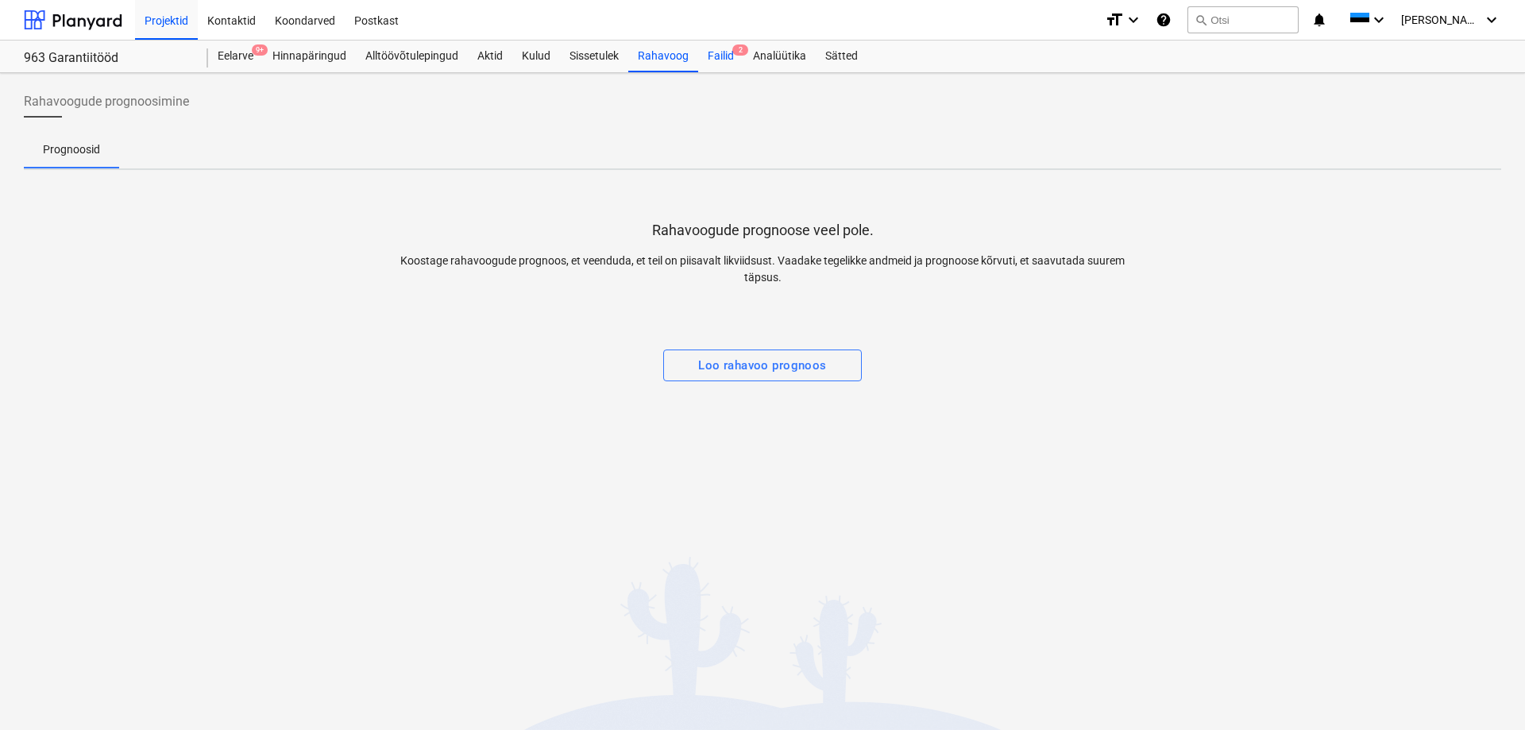  Describe the element at coordinates (536, 56) in the screenshot. I see `div: Kulud` at that location.